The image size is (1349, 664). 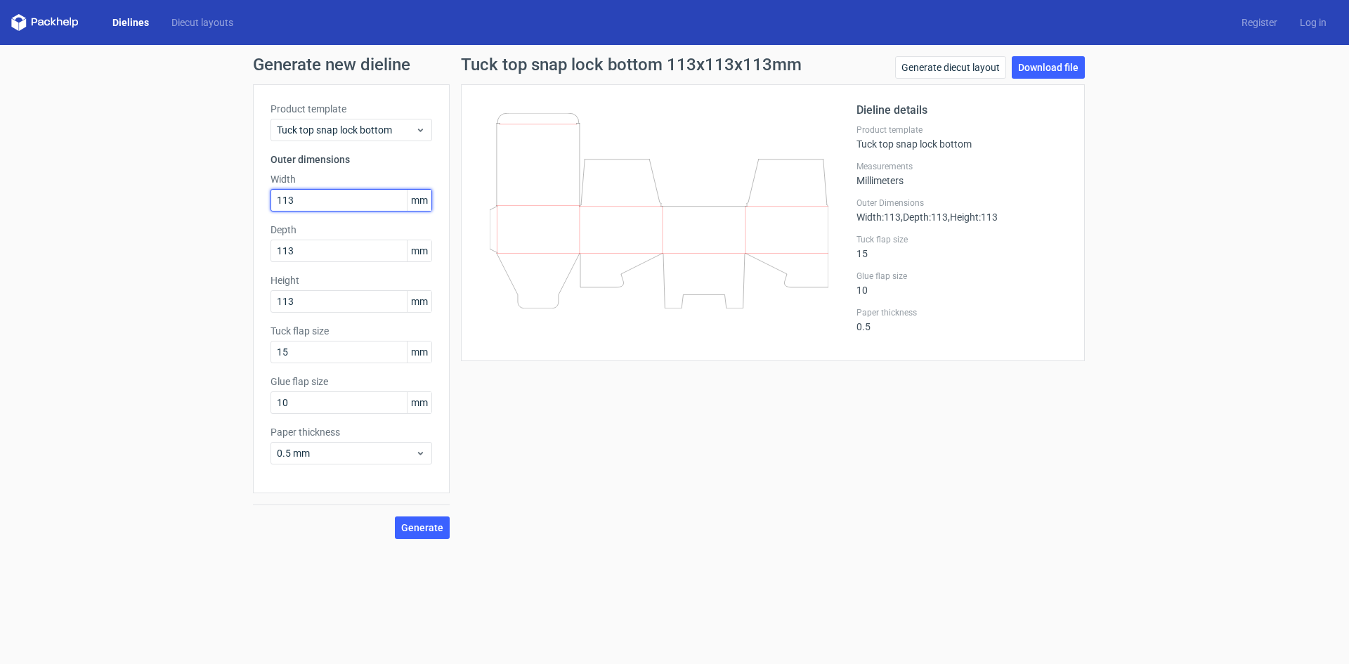 I want to click on h2: Dieline details, so click(x=962, y=110).